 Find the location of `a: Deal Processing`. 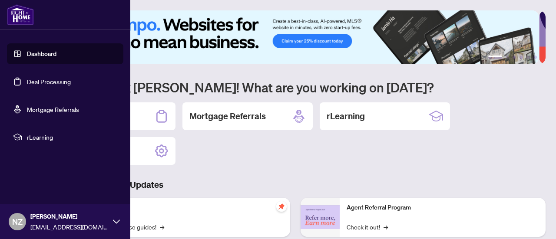

a: Deal Processing is located at coordinates (49, 82).